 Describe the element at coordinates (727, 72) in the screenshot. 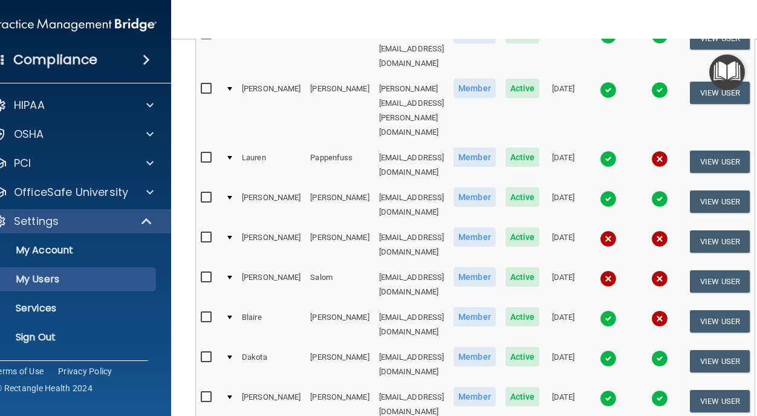

I see `button: Open Resource Center` at that location.